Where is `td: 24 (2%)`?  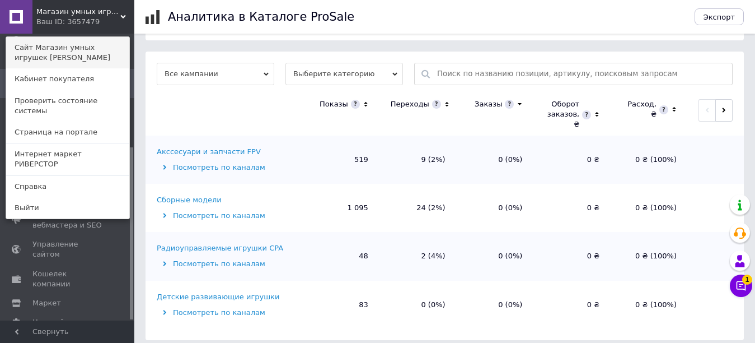
td: 24 (2%) is located at coordinates (418, 208).